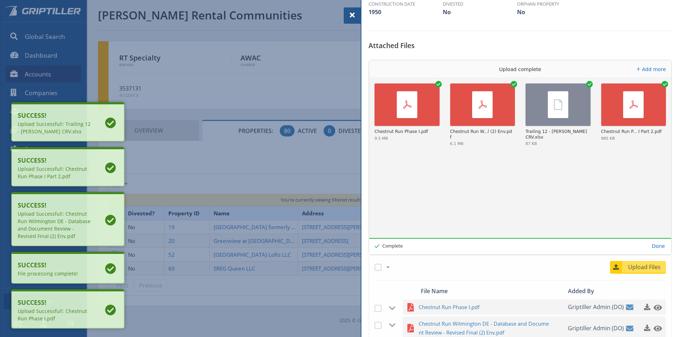  I want to click on th: Construction Date, so click(406, 4).